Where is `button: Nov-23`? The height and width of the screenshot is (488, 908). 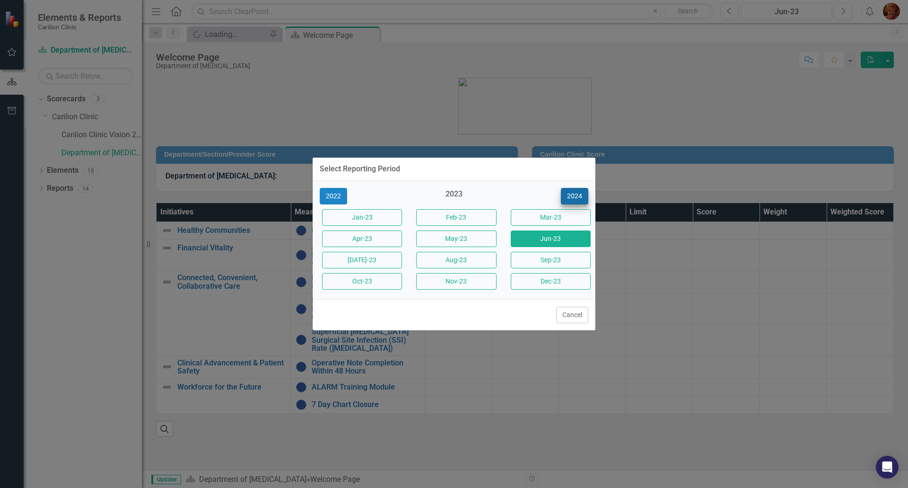 button: Nov-23 is located at coordinates (456, 281).